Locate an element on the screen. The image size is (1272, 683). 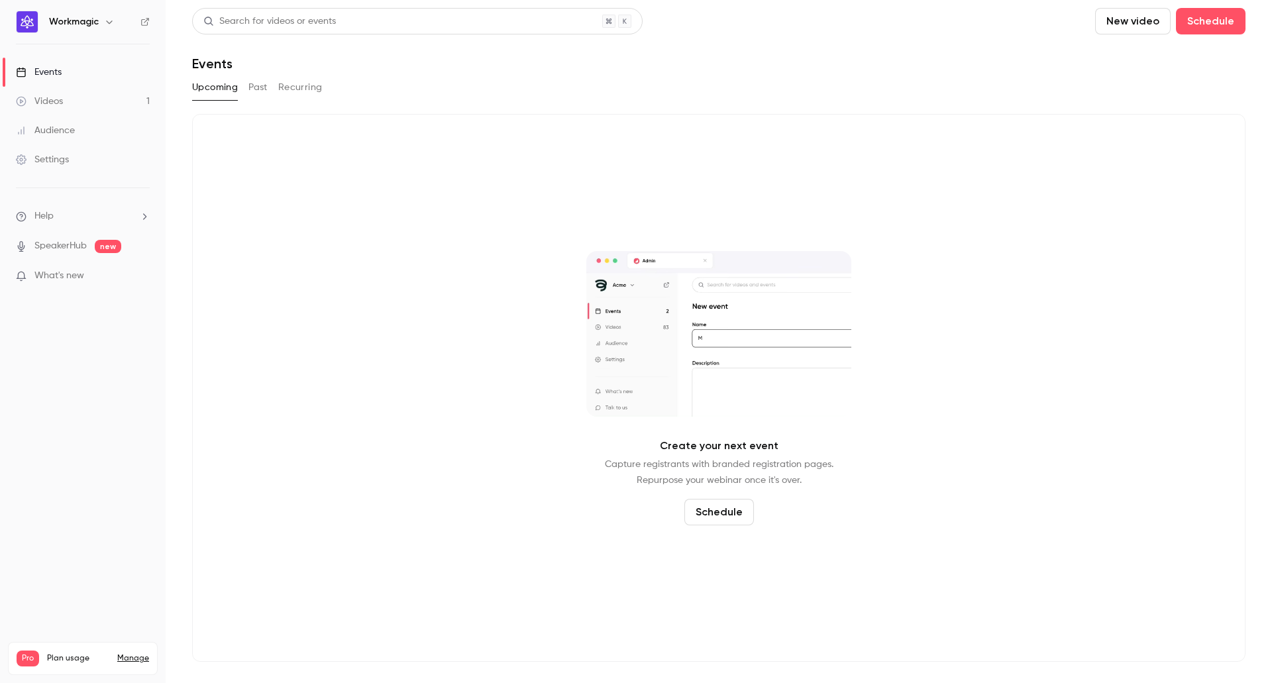
img: Workmagic is located at coordinates (27, 22).